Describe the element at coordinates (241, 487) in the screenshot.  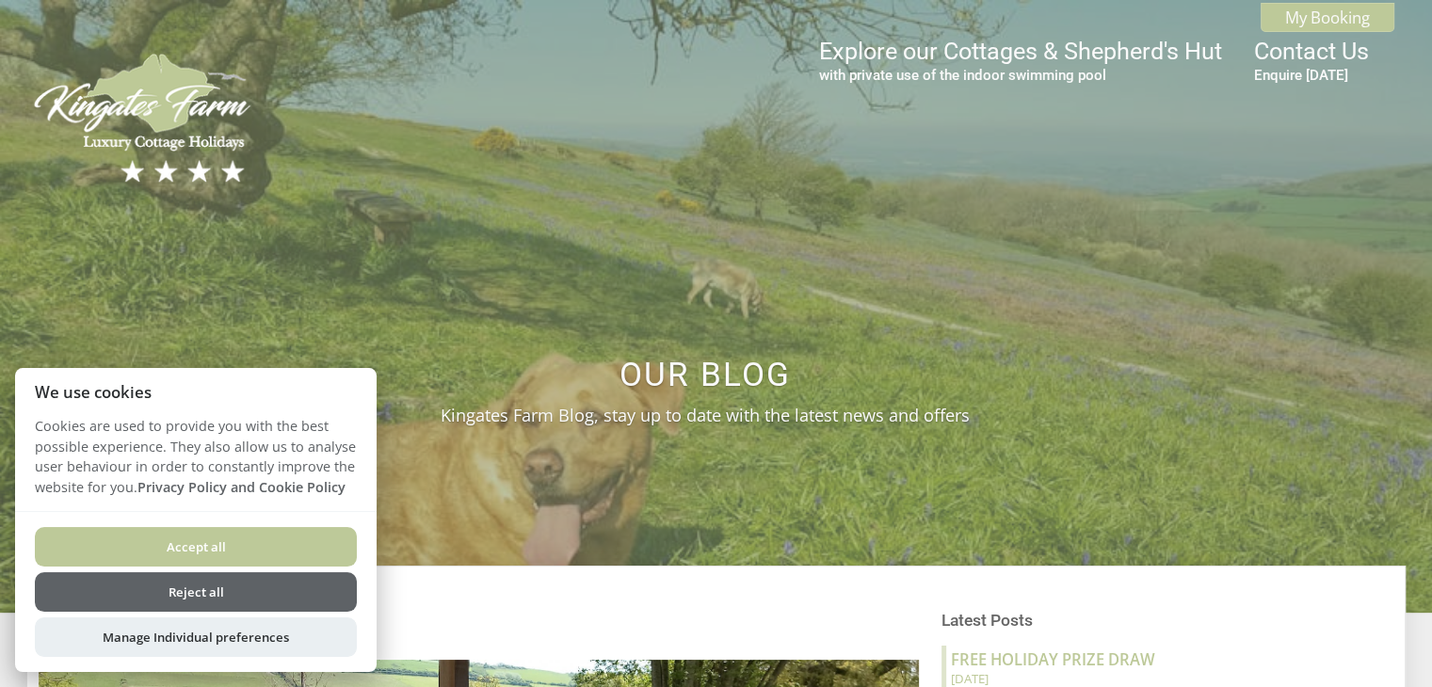
I see `a: Privacy Policy and Cookie Policy` at that location.